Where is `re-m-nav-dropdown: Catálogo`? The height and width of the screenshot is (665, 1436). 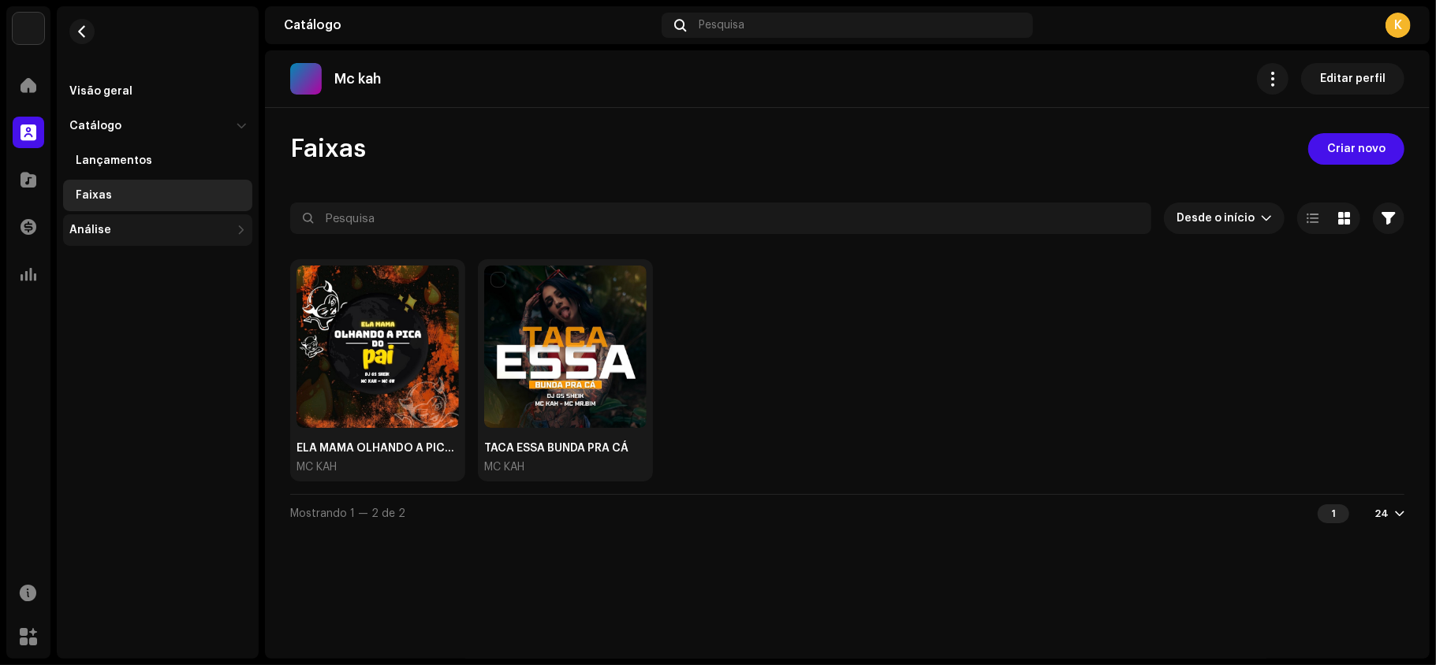
re-m-nav-dropdown: Catálogo is located at coordinates (158, 161).